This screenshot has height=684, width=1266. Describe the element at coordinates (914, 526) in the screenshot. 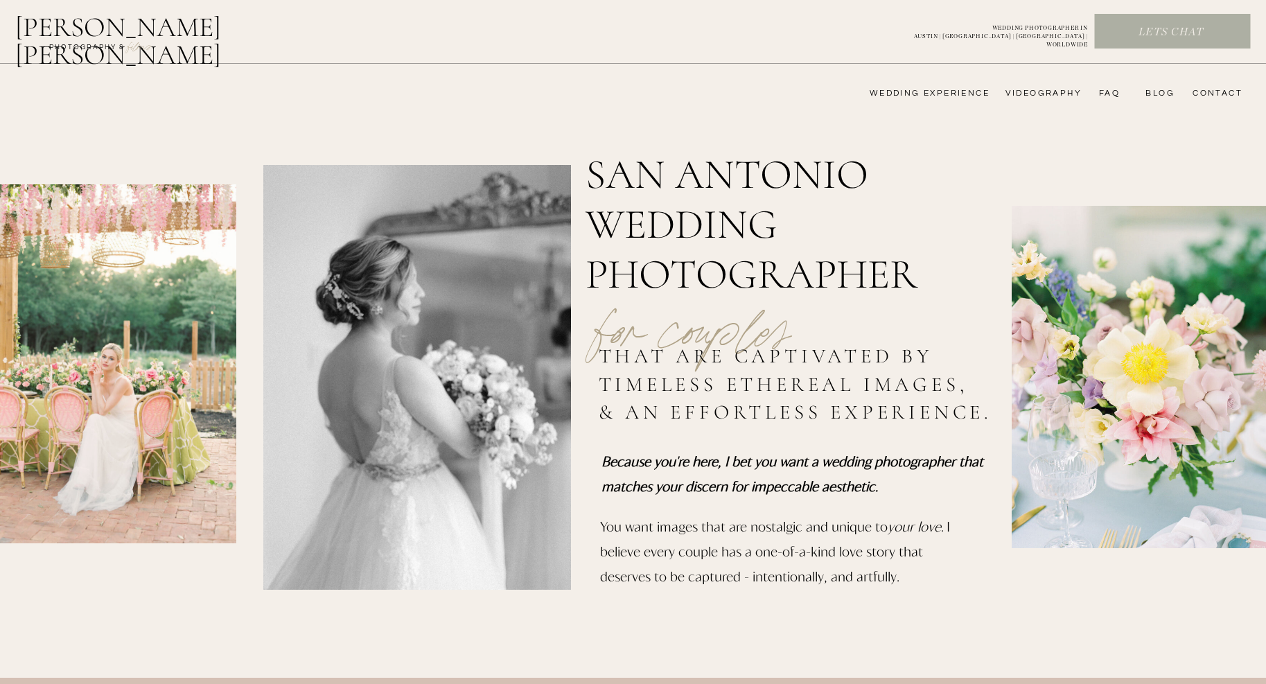

I see `i: your love` at that location.